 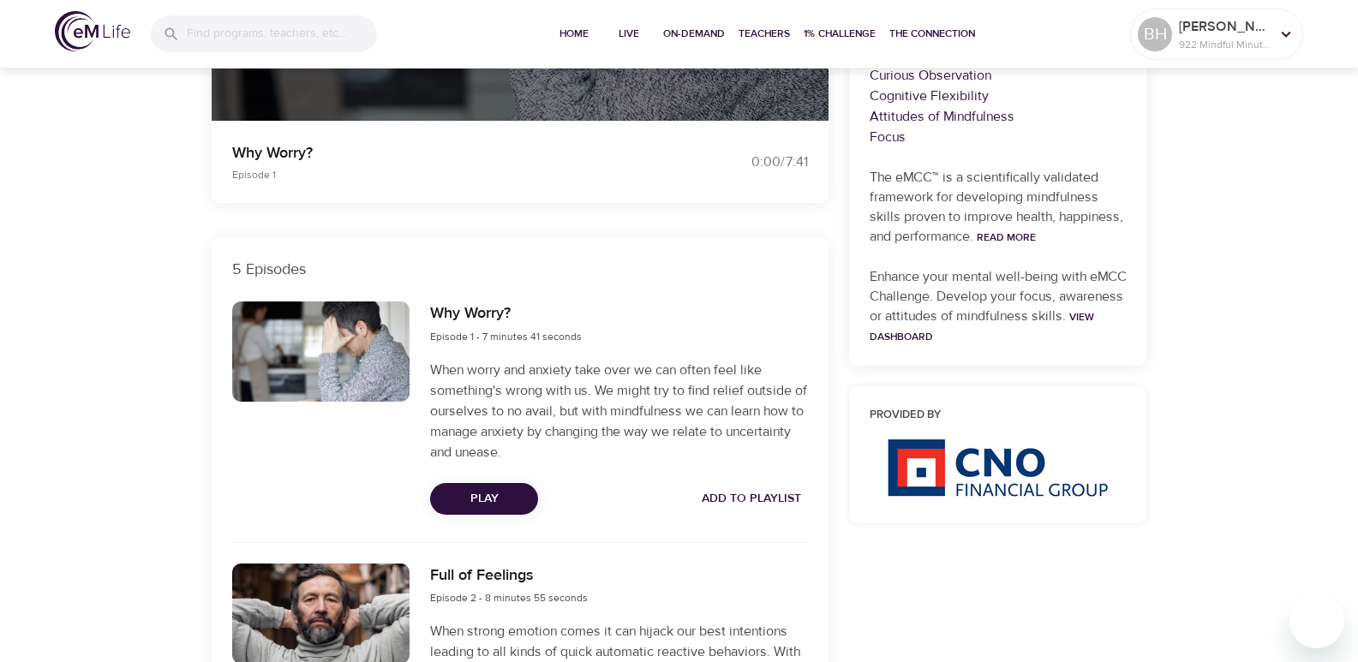 I want to click on span: Play, so click(x=484, y=499).